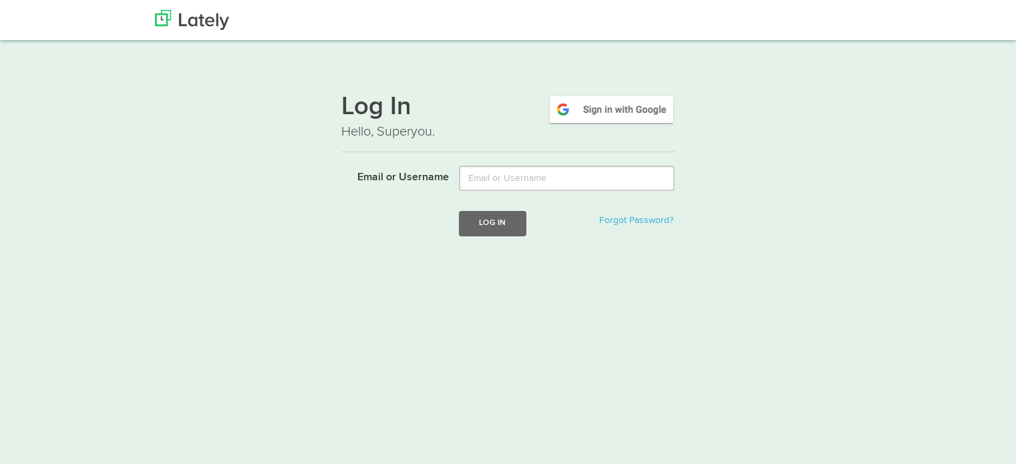 The height and width of the screenshot is (464, 1016). What do you see at coordinates (508, 132) in the screenshot?
I see `p: Hello, Superyou.` at bounding box center [508, 132].